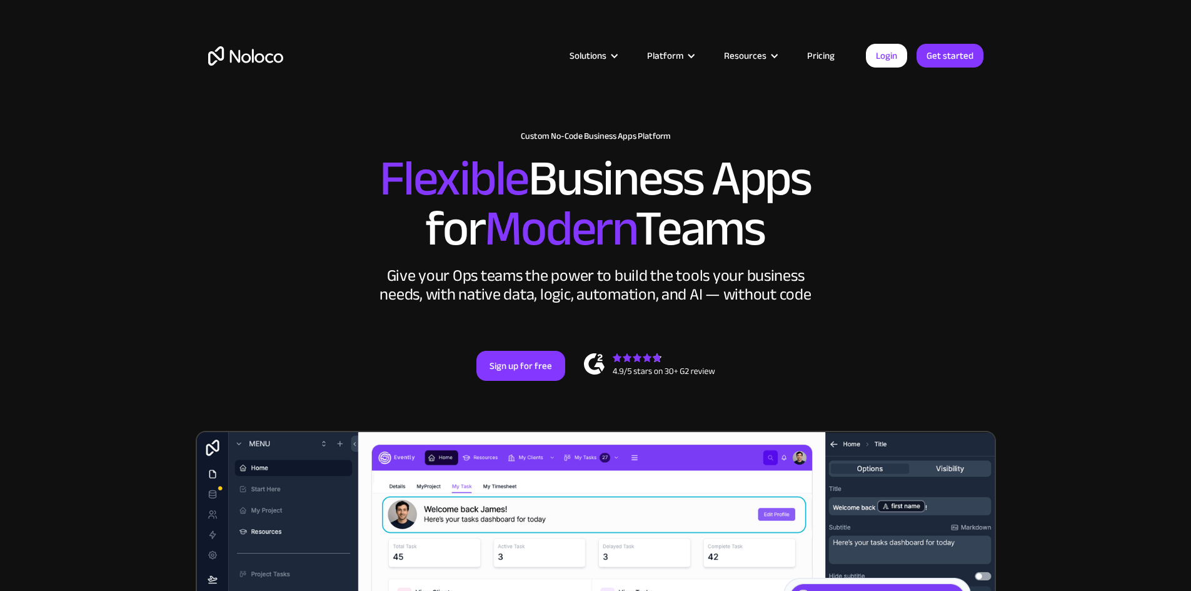 Image resolution: width=1191 pixels, height=591 pixels. What do you see at coordinates (246, 56) in the screenshot?
I see `a: home` at bounding box center [246, 56].